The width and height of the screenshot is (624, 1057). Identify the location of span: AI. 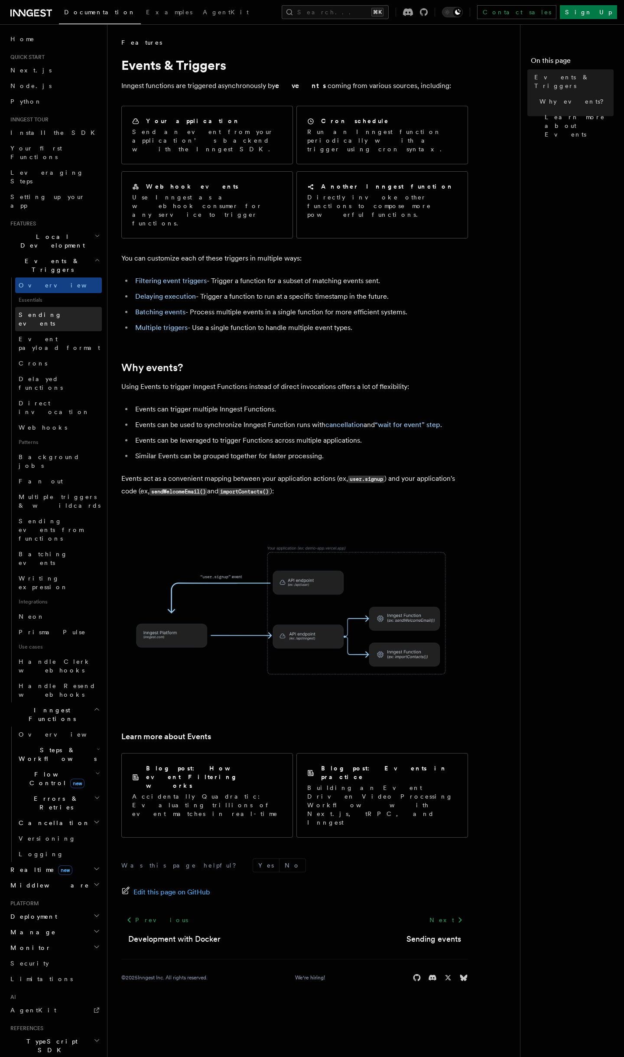
(11, 997).